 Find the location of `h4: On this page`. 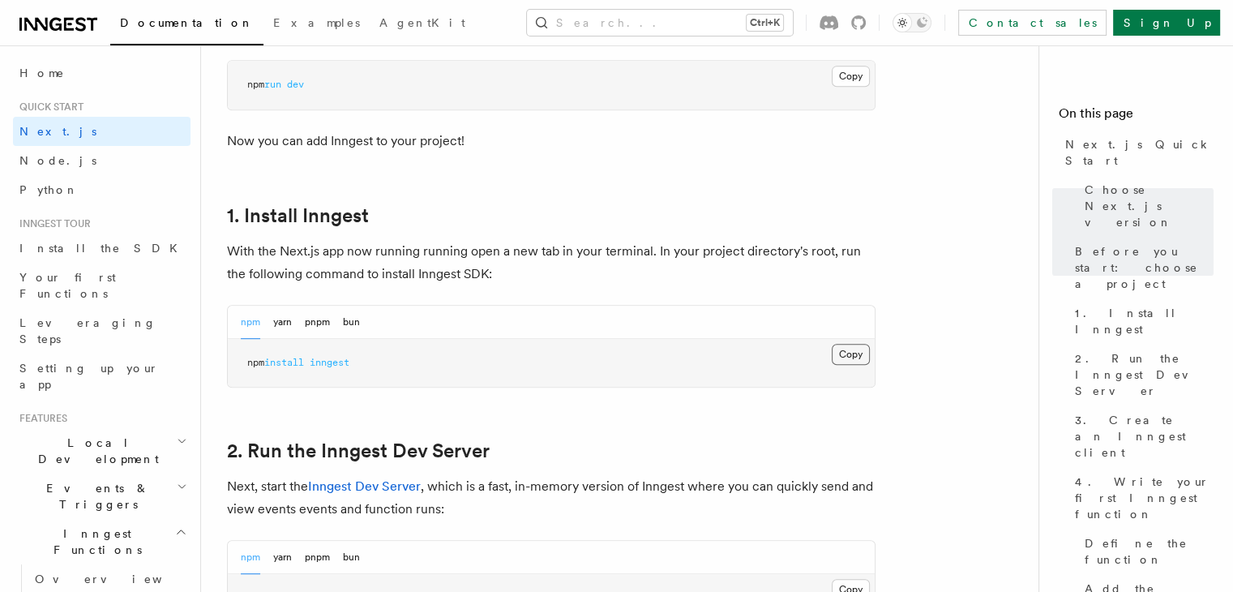

h4: On this page is located at coordinates (1136, 117).